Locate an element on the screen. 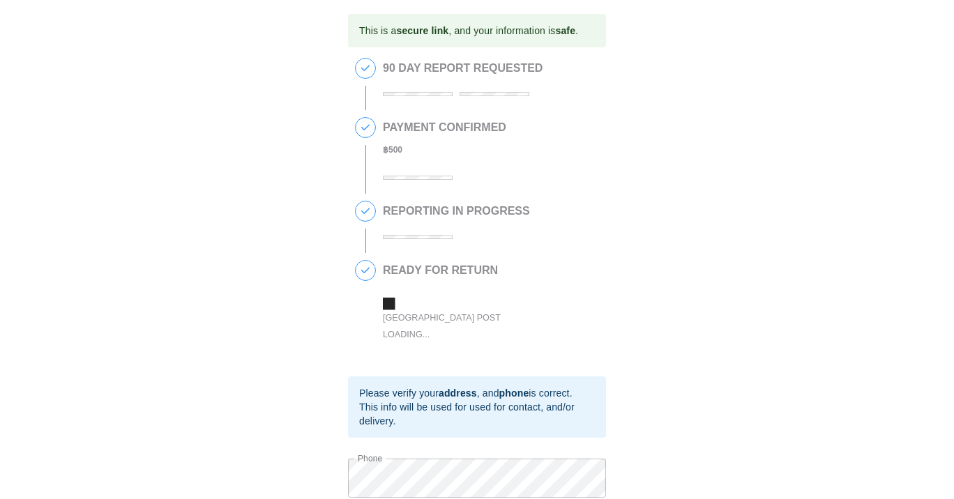 The width and height of the screenshot is (954, 499). b: ฿ 500 is located at coordinates (393, 150).